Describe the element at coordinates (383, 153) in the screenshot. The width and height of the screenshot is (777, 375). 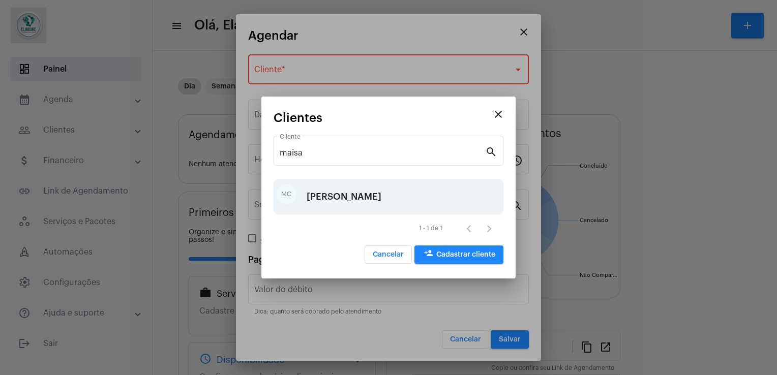
I see `input: Pesquisar cliente` at that location.